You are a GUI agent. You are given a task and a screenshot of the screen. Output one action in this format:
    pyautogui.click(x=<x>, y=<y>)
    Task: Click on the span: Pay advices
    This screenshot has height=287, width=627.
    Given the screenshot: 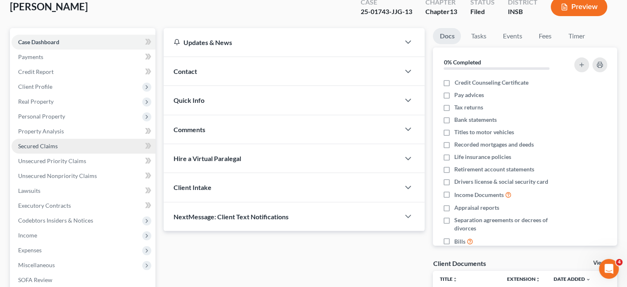 What is the action you would take?
    pyautogui.click(x=469, y=95)
    